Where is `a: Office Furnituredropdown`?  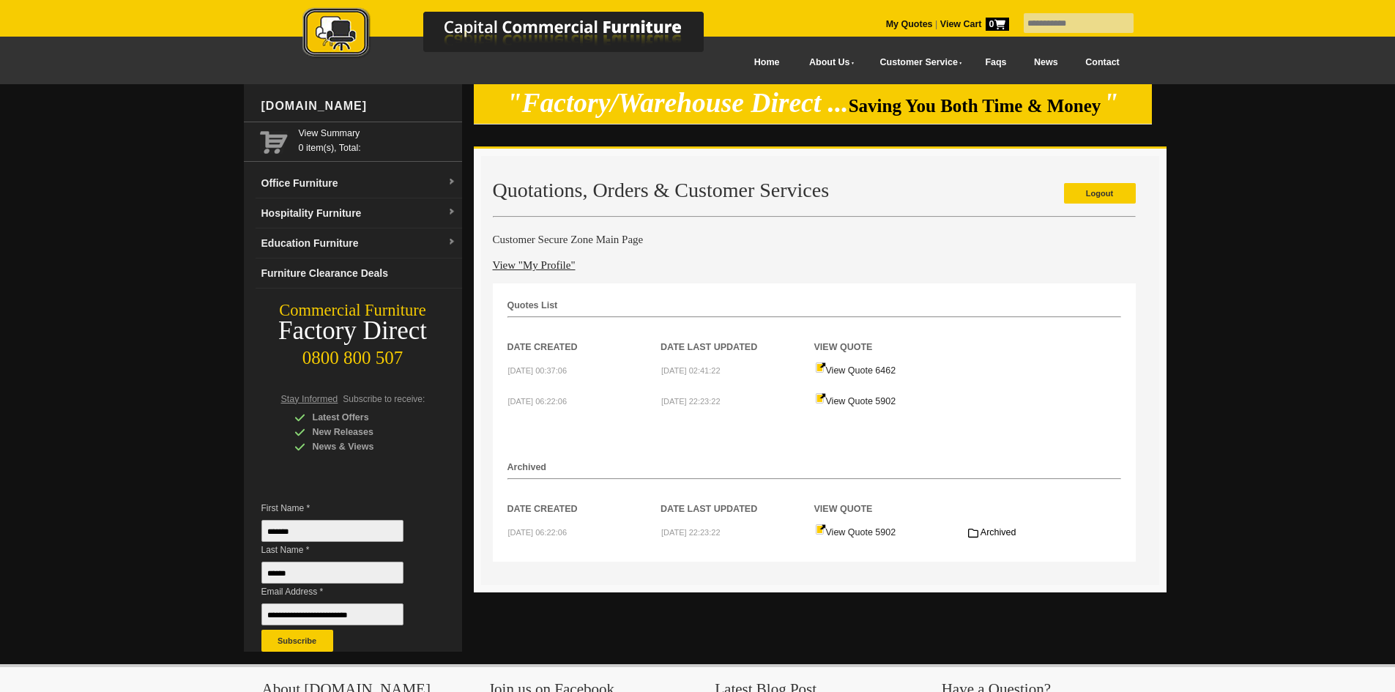
a: Office Furnituredropdown is located at coordinates (359, 183).